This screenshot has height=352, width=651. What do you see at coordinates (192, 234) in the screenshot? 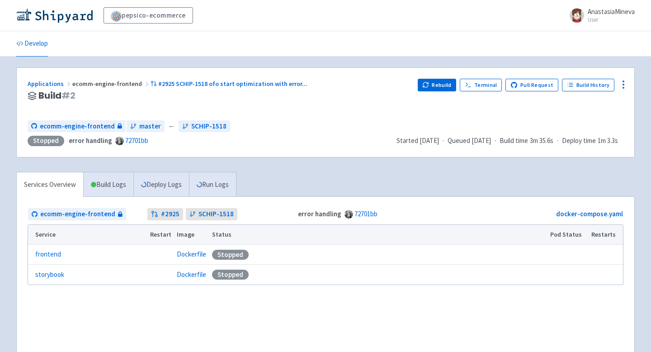
I see `th: Image` at bounding box center [192, 234].